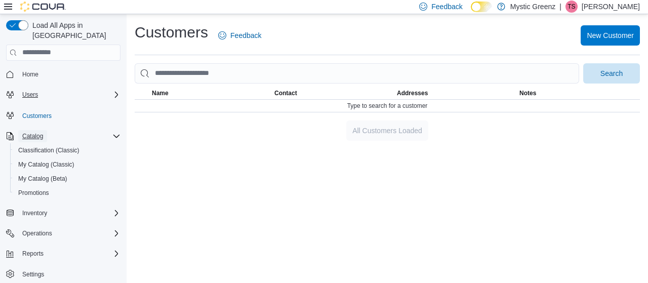 The width and height of the screenshot is (648, 283). I want to click on img: Cova, so click(43, 7).